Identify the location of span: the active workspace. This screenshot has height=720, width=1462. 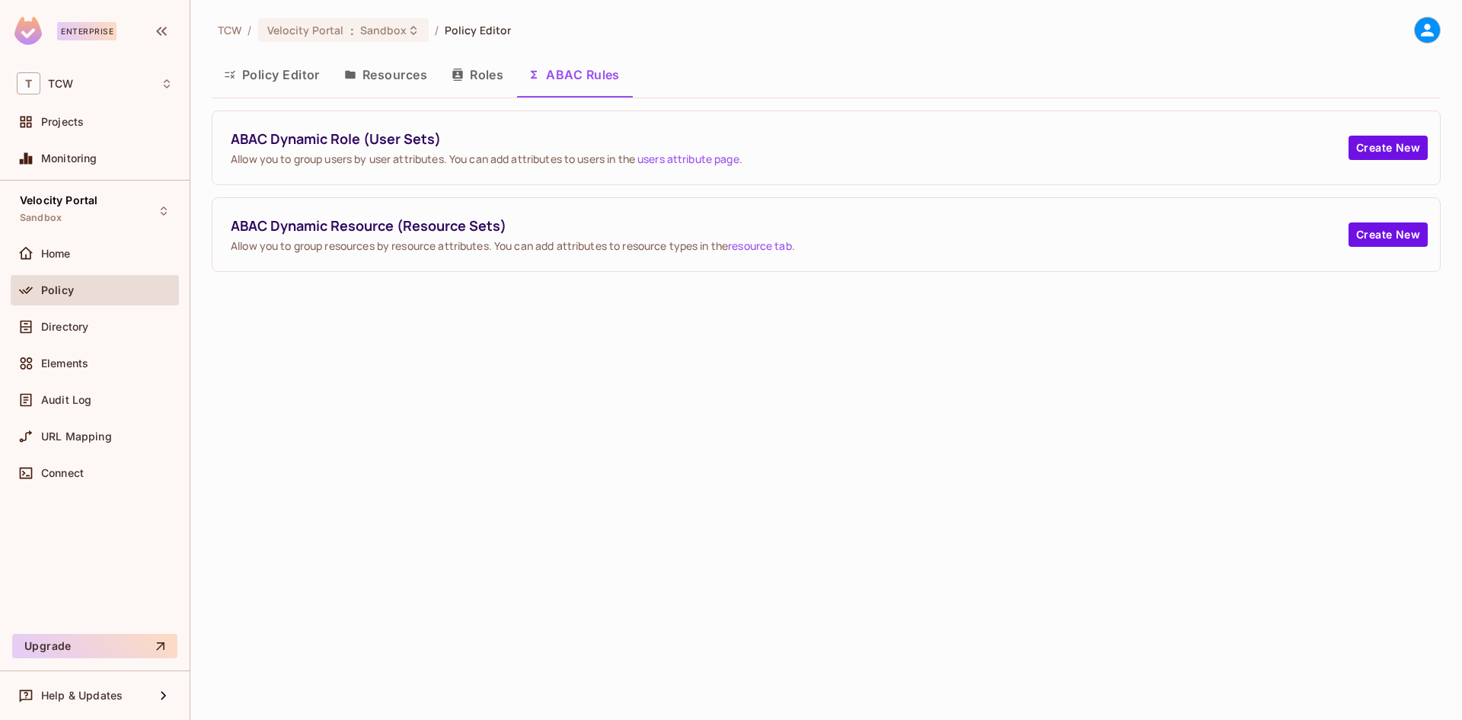
(229, 30).